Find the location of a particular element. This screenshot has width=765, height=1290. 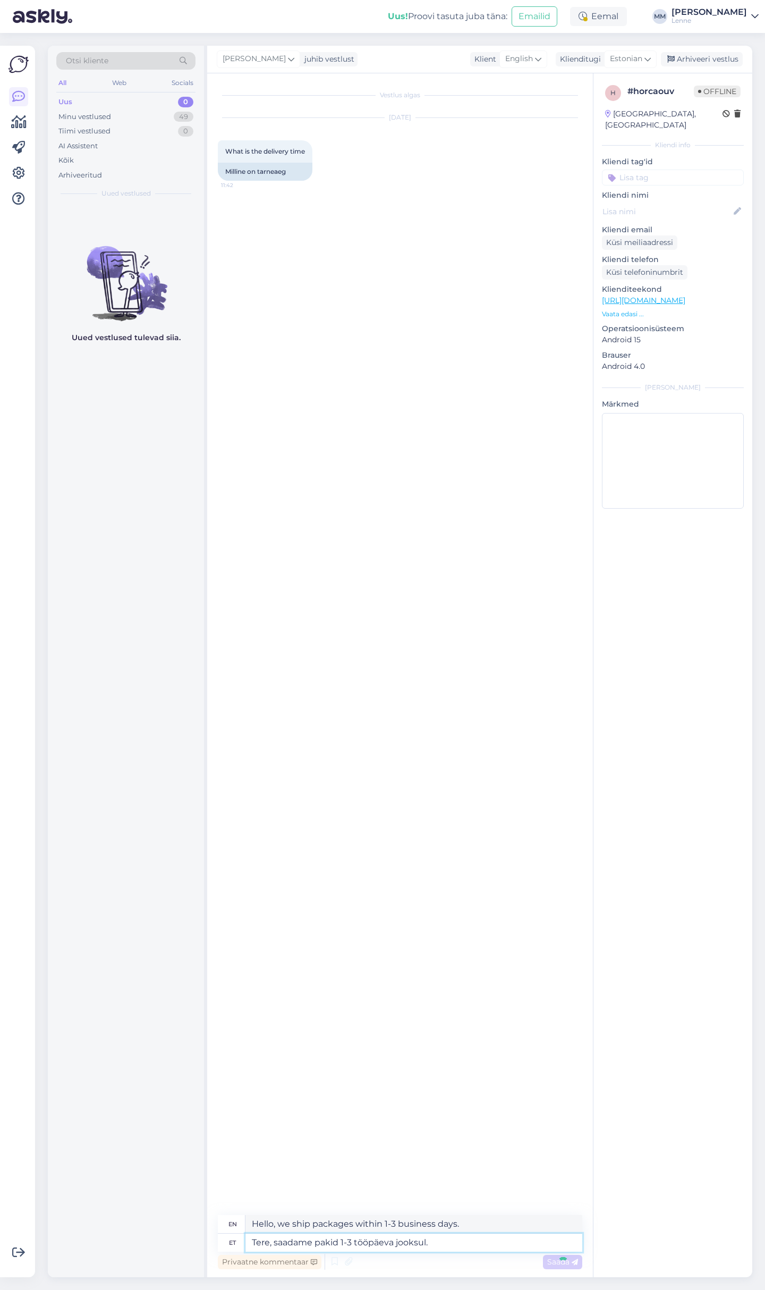

span: Uued vestlused is located at coordinates (126, 193).